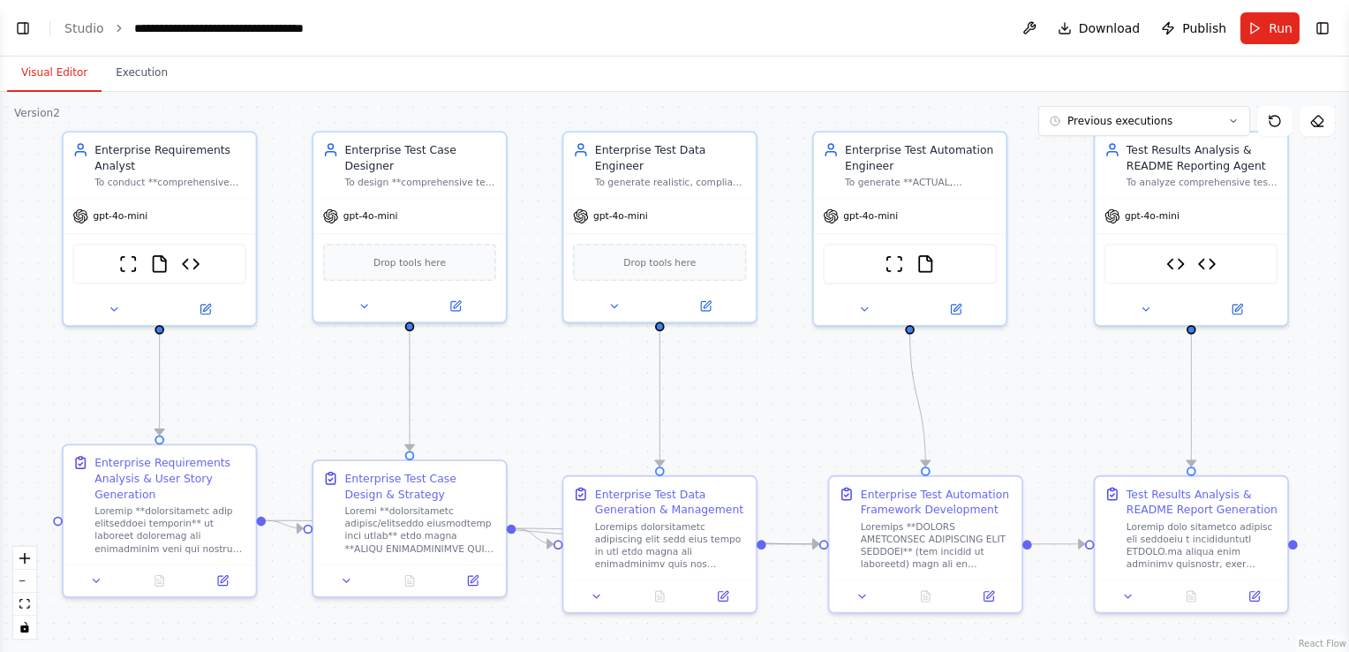 The image size is (1349, 652). Describe the element at coordinates (410, 382) in the screenshot. I see `g: Edge from ce1bfe2b-b751-4981-8694-4fa46097ce69 to 0238f1cc-b607-4c7a-a324-947263502788` at that location.